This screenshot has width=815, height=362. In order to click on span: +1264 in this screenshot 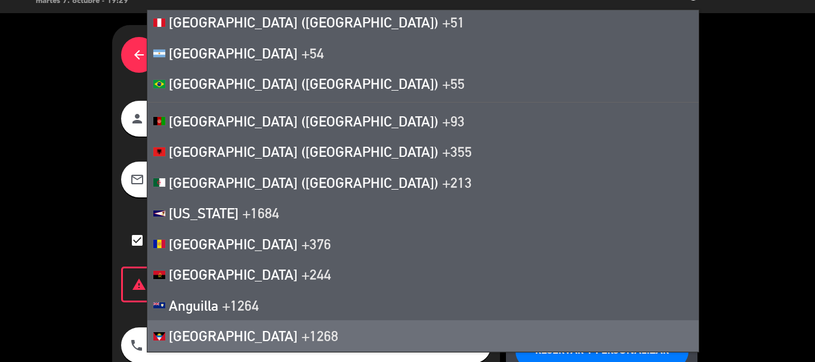, I will do `click(240, 306)`.